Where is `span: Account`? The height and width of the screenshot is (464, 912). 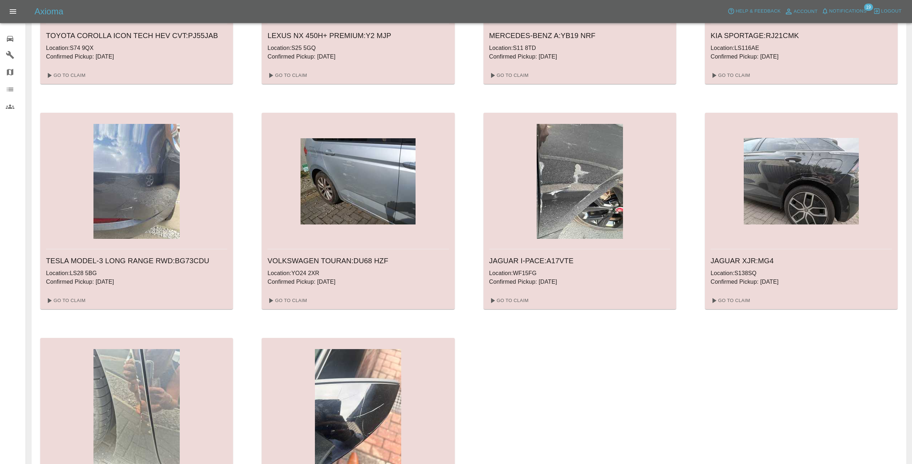
span: Account is located at coordinates (805, 11).